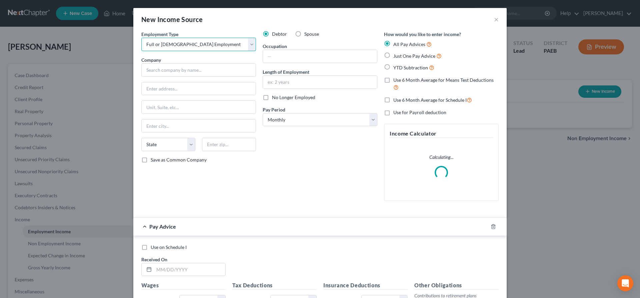 Image resolution: width=640 pixels, height=298 pixels. What do you see at coordinates (163, 226) in the screenshot?
I see `span: Pay Advice` at bounding box center [163, 226].